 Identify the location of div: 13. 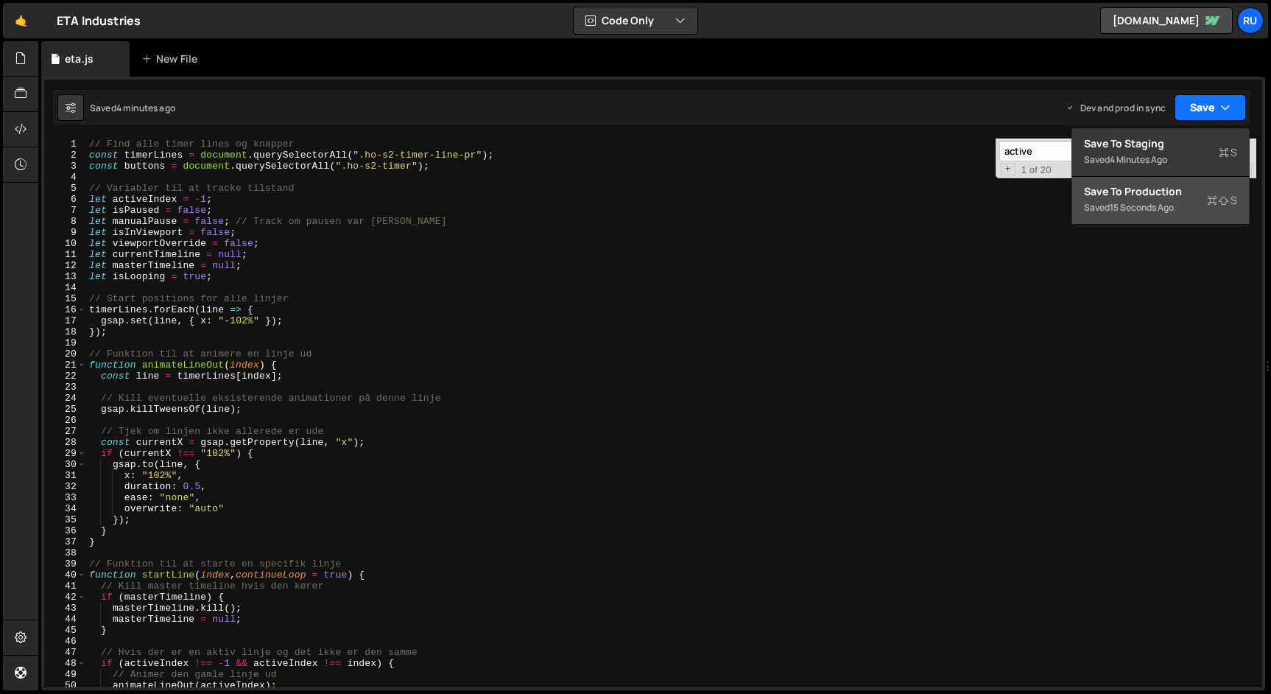
(65, 276).